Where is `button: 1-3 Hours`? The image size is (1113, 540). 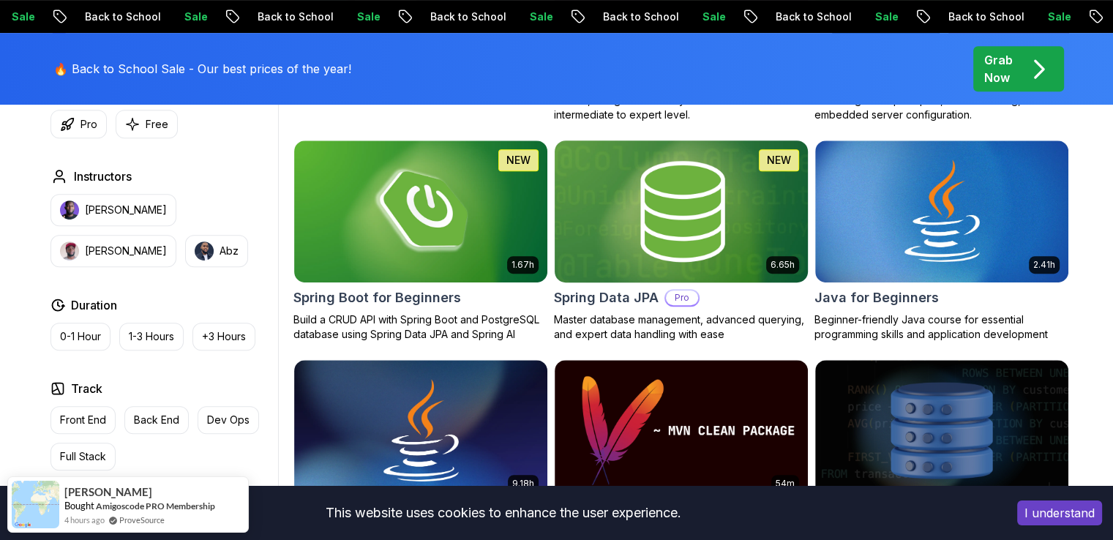 button: 1-3 Hours is located at coordinates (151, 337).